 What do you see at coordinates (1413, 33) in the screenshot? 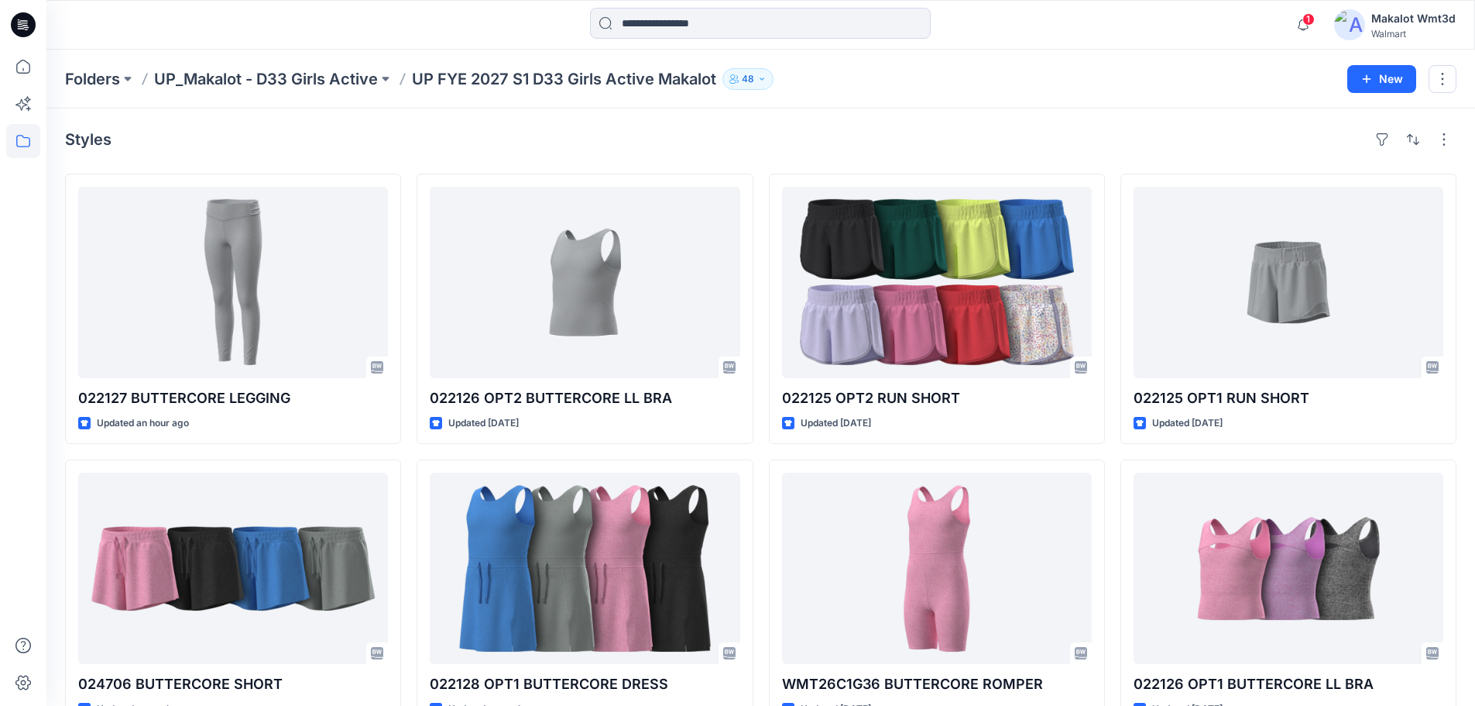
I see `div: Walmart` at bounding box center [1413, 33].